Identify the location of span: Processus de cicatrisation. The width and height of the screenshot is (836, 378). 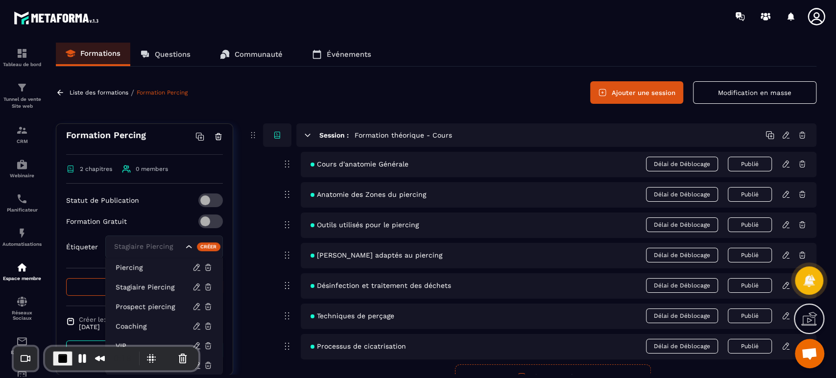
(358, 346).